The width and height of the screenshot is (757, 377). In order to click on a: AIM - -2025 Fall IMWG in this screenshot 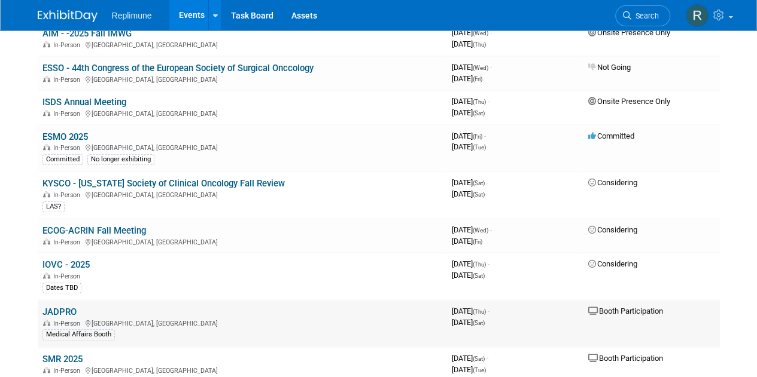, I will do `click(87, 33)`.